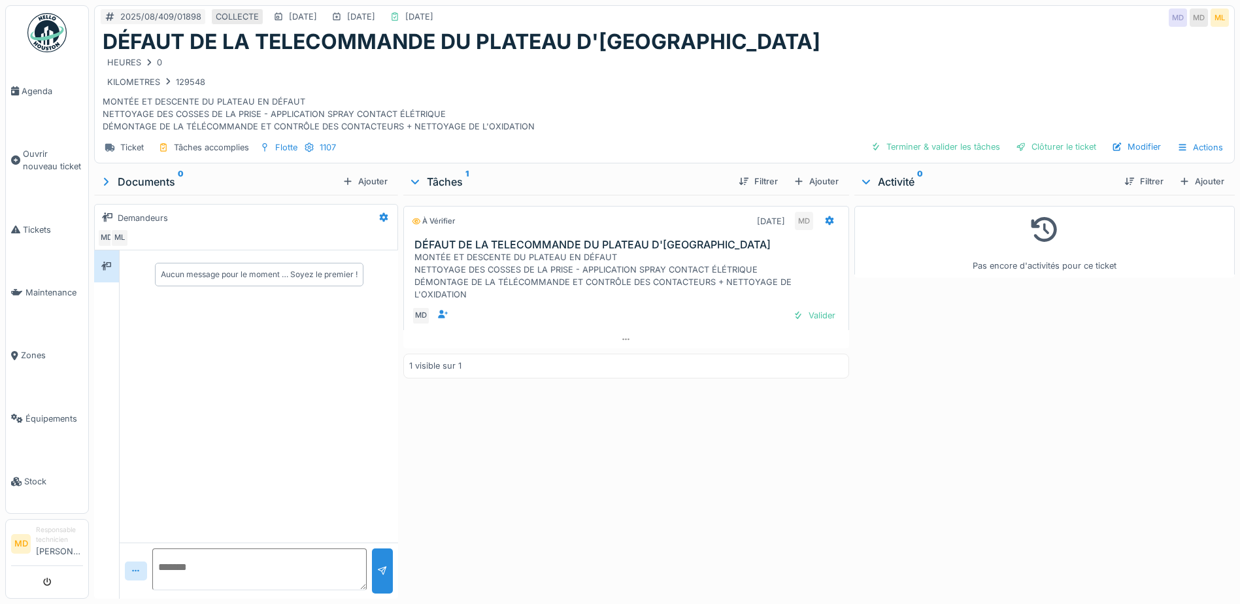 The width and height of the screenshot is (1240, 604). I want to click on div: Ticket, so click(132, 147).